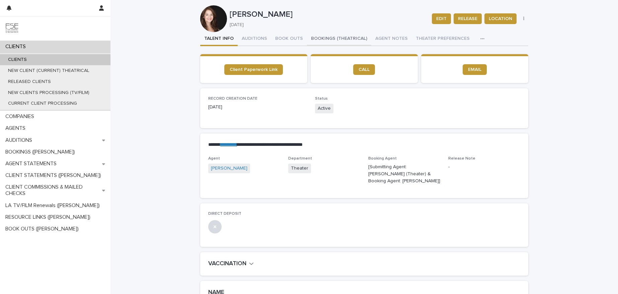 The height and width of the screenshot is (294, 618). What do you see at coordinates (364, 70) in the screenshot?
I see `a: CALL` at bounding box center [364, 70].